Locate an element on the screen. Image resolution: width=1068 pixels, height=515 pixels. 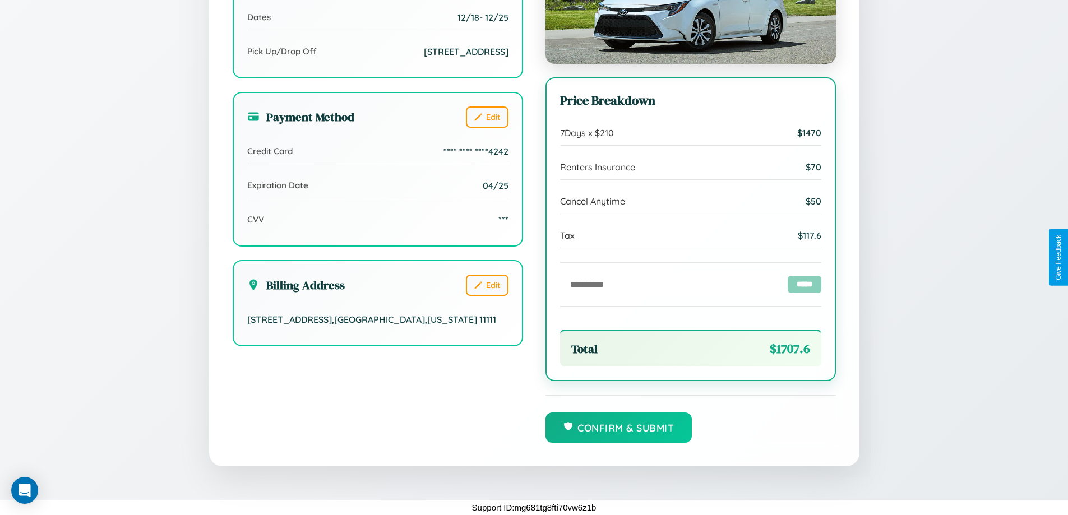
h3: Billing Address is located at coordinates (296, 285).